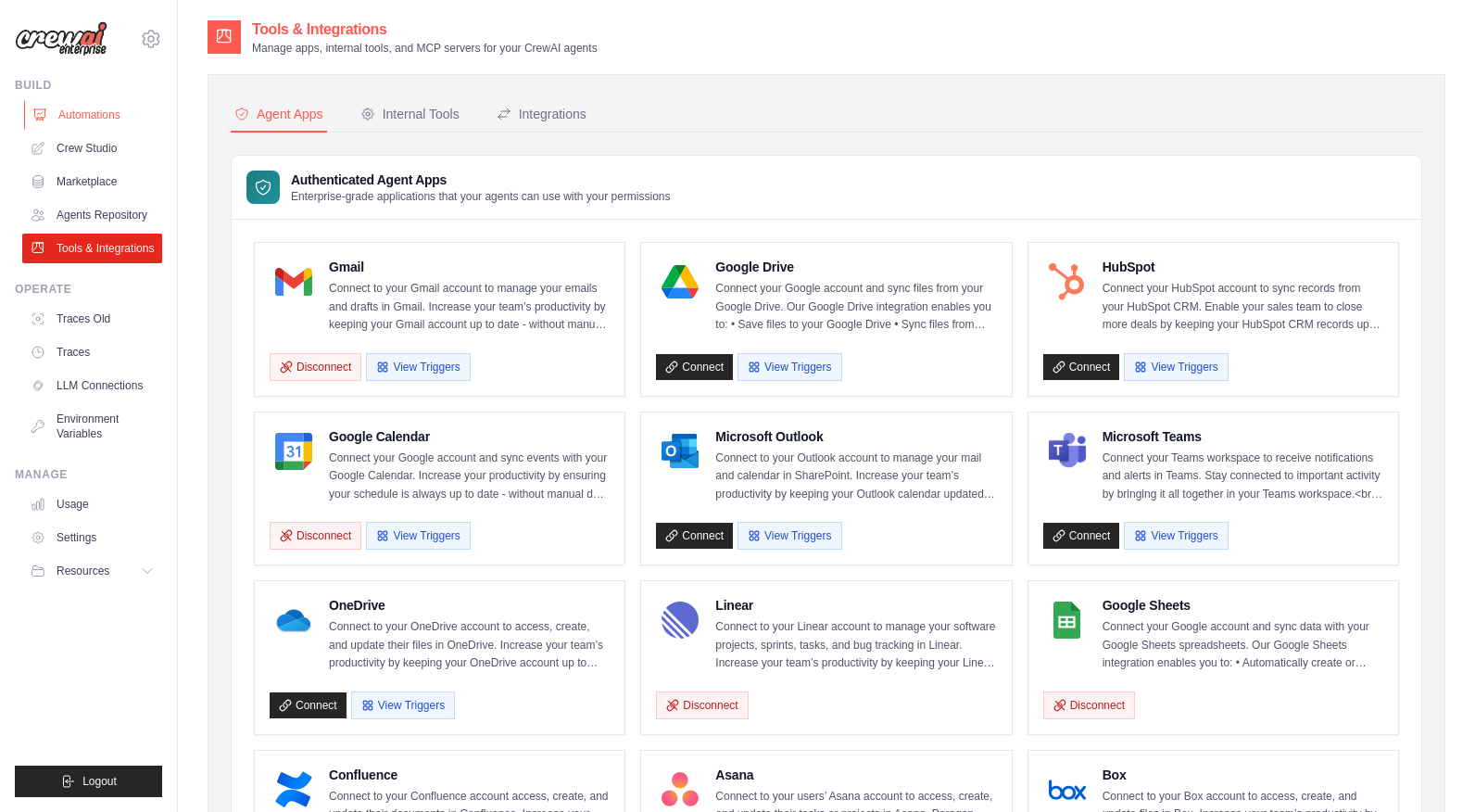 The height and width of the screenshot is (812, 1475). Describe the element at coordinates (469, 436) in the screenshot. I see `h4: Google Calendar` at that location.